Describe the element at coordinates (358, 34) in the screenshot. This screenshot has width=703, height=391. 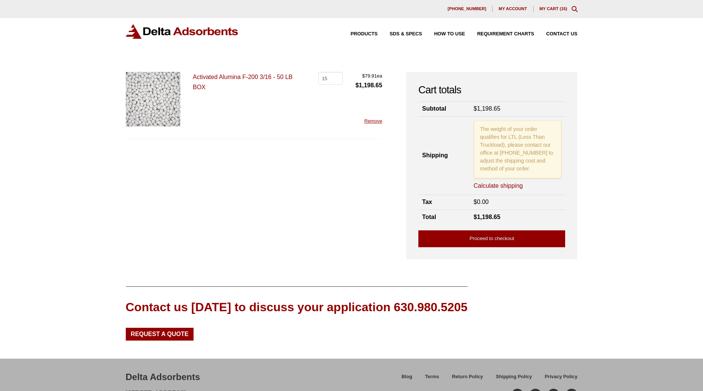
I see `a: Products` at that location.